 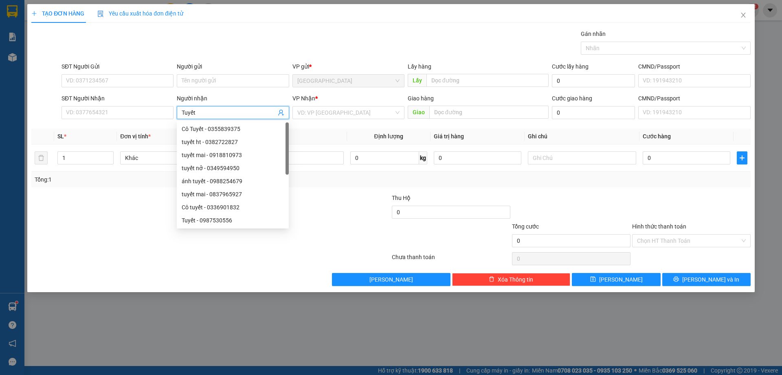 I want to click on span: Cước hàng, so click(x=657, y=136).